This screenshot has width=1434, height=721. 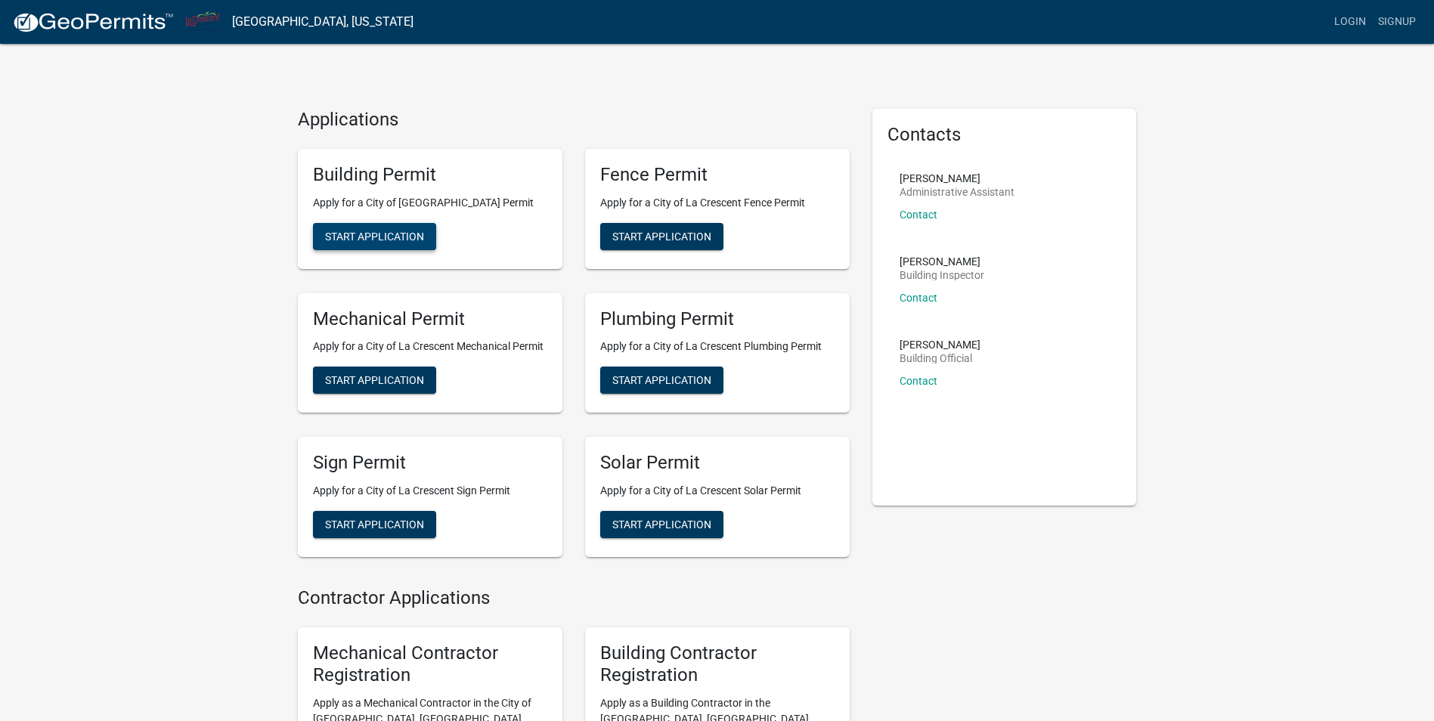 I want to click on h5: Building Contractor Registration, so click(x=717, y=664).